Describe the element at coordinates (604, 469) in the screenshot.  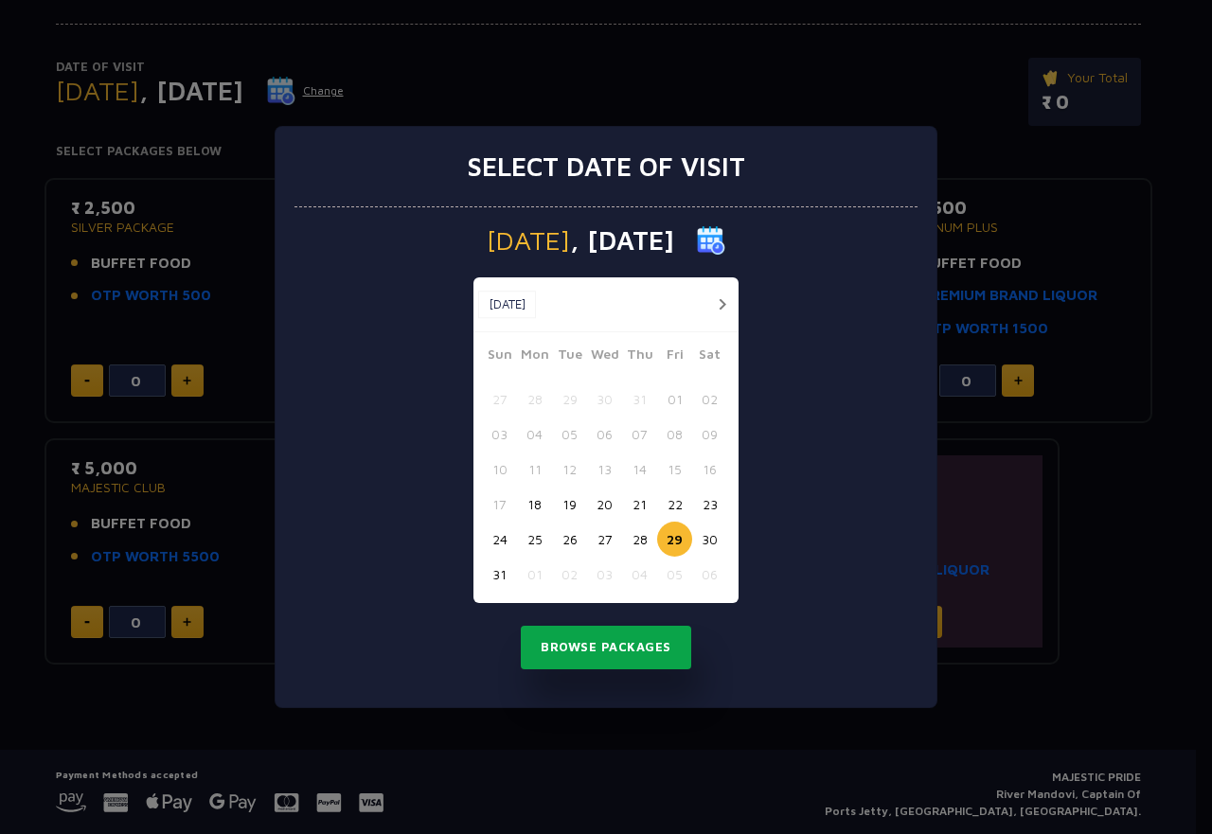
I see `button: 13` at that location.